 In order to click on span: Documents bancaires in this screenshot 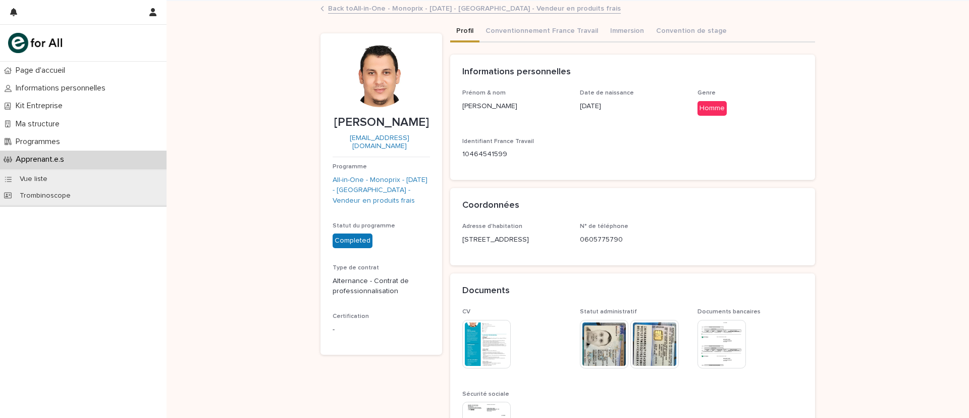, I will do `click(729, 311)`.